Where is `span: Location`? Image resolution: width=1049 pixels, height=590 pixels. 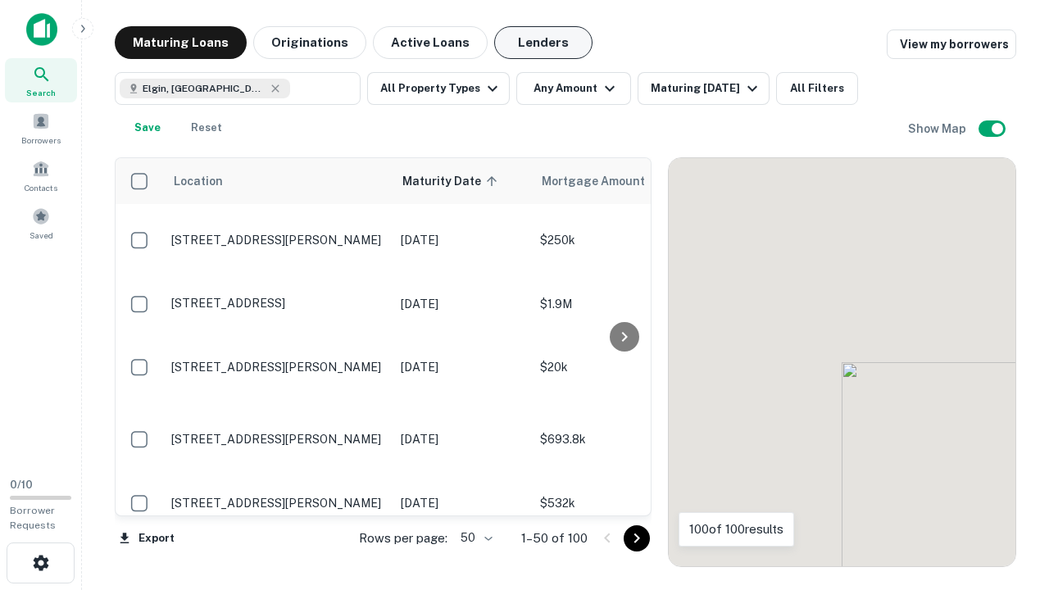 span: Location is located at coordinates (197, 181).